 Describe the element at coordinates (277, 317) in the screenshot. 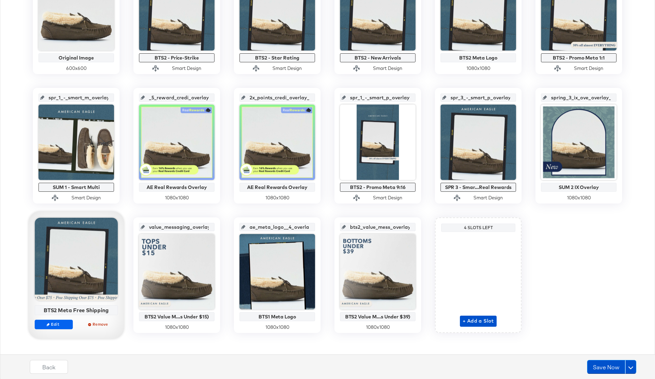

I see `div: BTS1 Meta Logo` at that location.